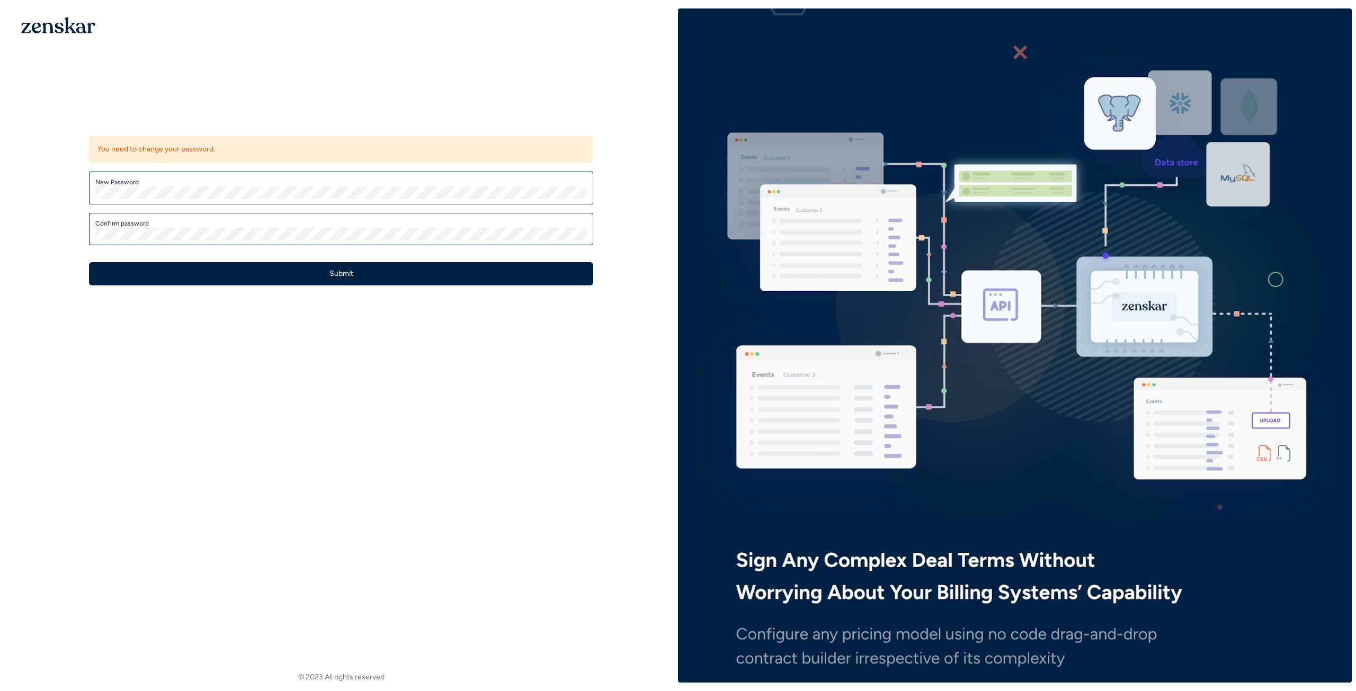 The width and height of the screenshot is (1356, 691). What do you see at coordinates (341, 678) in the screenshot?
I see `footer: © 2023 All rights reserved` at bounding box center [341, 678].